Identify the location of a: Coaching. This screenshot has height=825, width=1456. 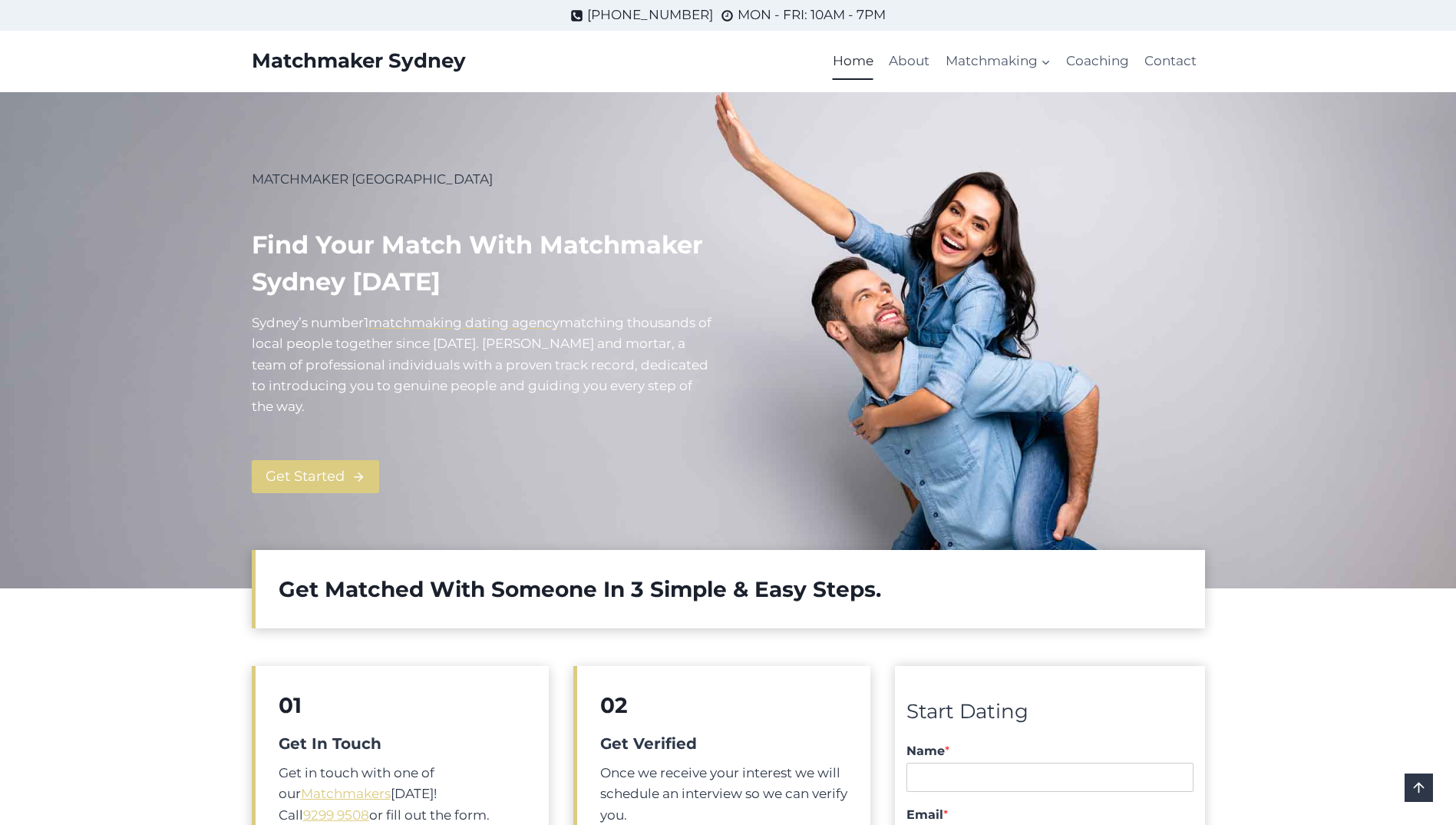
(1098, 62).